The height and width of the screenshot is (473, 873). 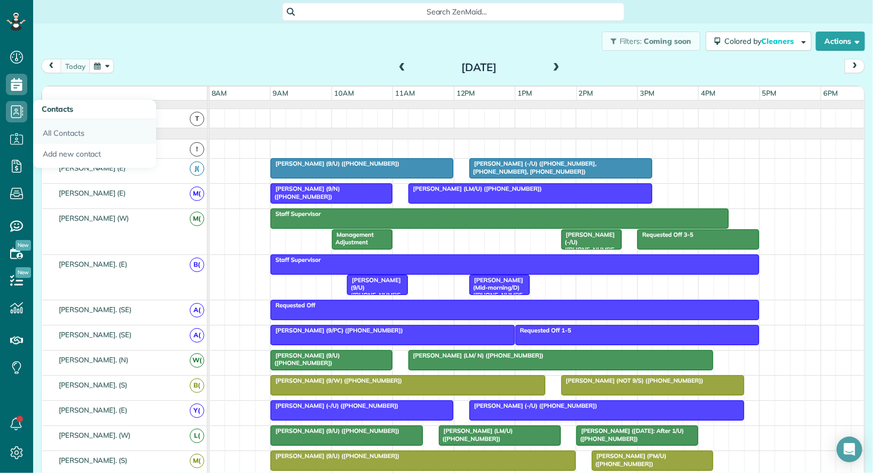 I want to click on a: Add new contact, so click(x=95, y=156).